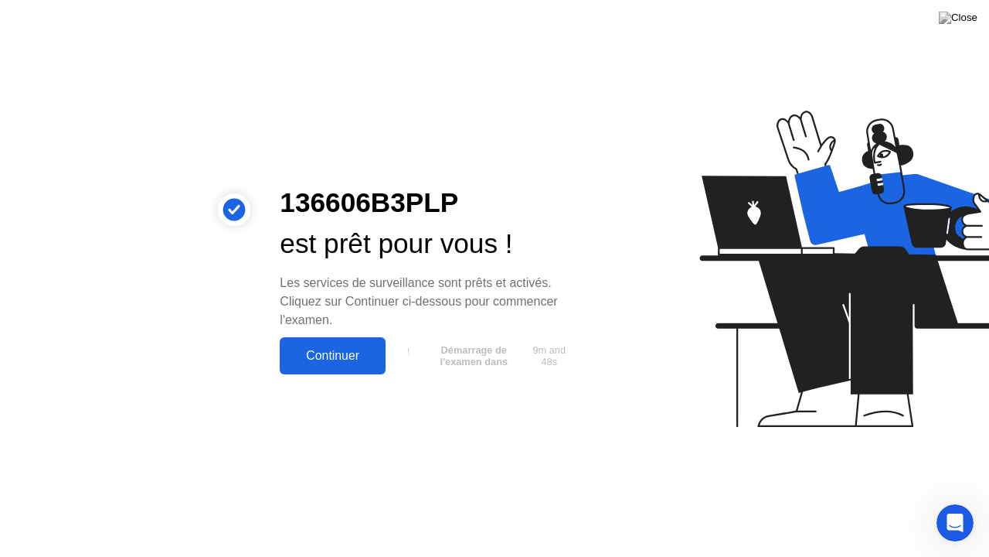  I want to click on button: go back, so click(25, 21).